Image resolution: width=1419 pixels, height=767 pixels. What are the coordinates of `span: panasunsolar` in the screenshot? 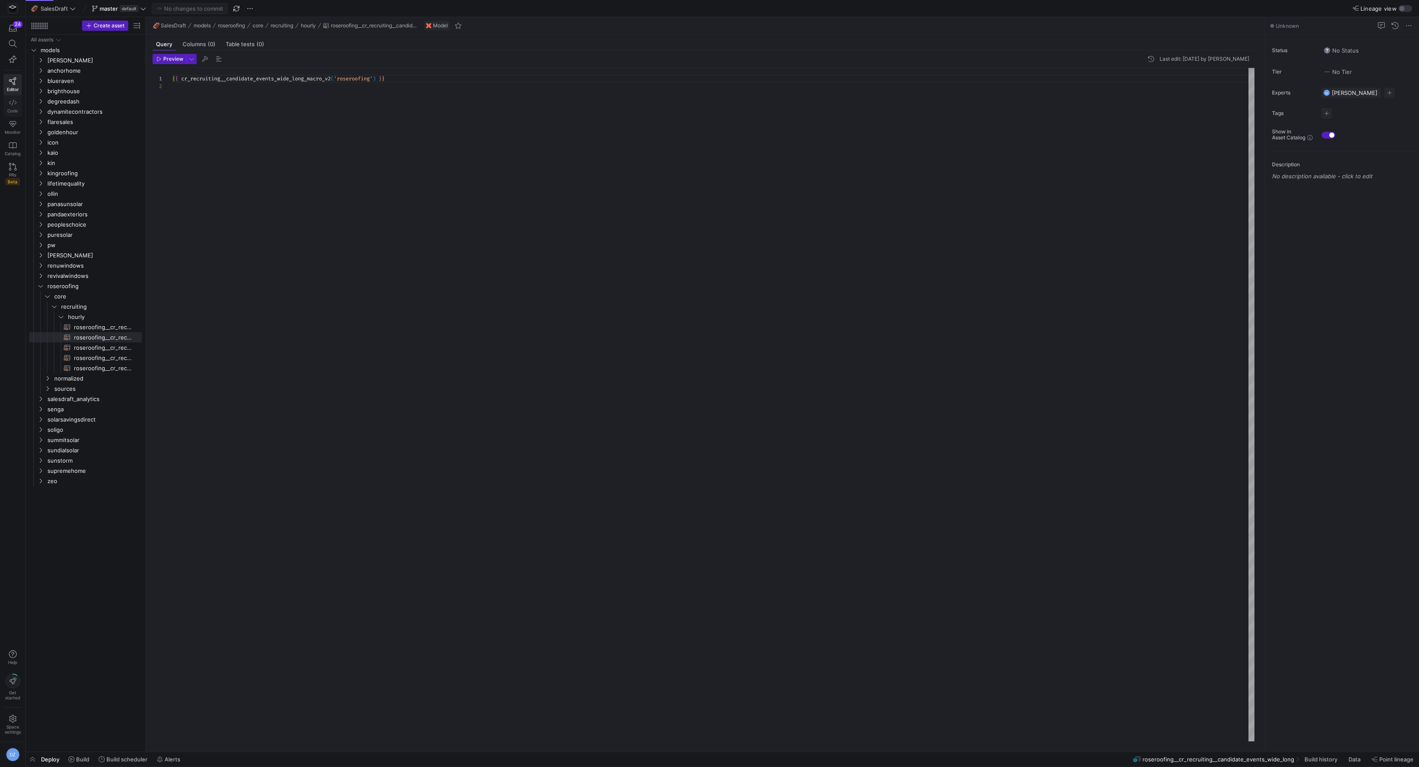 It's located at (94, 204).